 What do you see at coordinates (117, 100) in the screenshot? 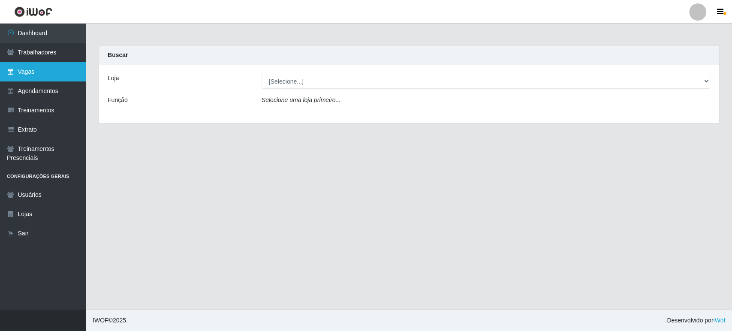
I see `label: Função` at bounding box center [117, 100].